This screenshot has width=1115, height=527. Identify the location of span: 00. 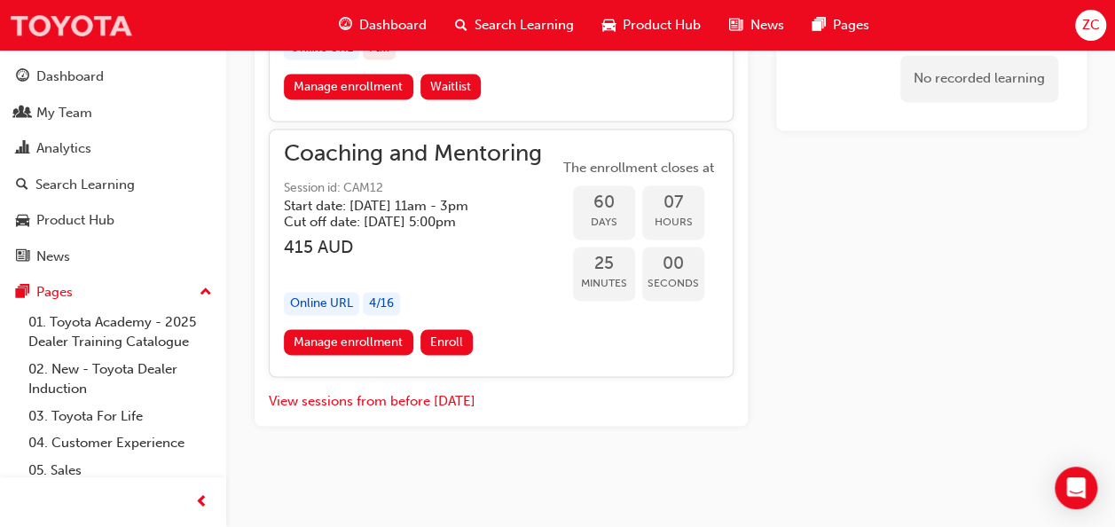
(673, 264).